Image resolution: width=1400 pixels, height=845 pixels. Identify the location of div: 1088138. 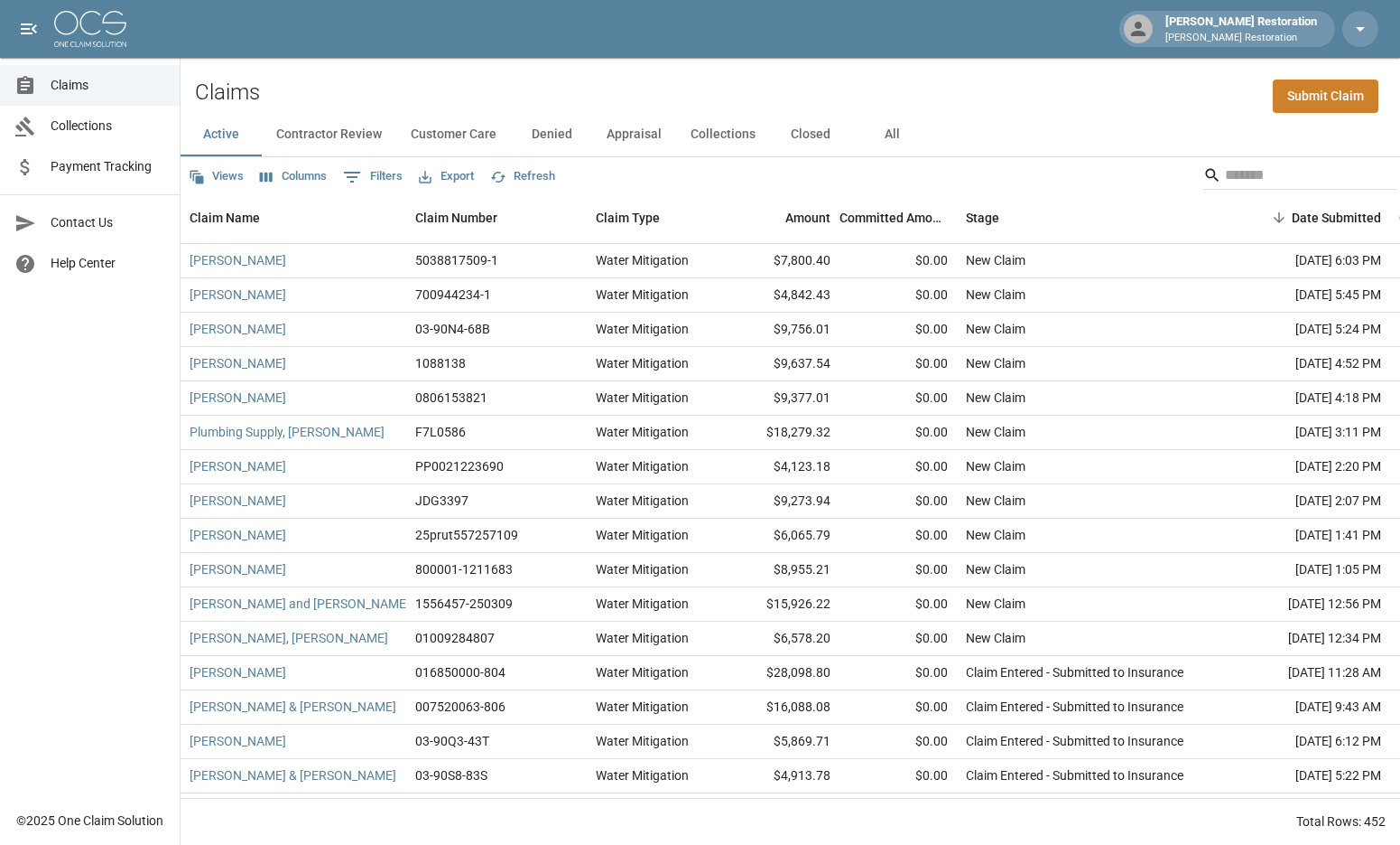
(440, 364).